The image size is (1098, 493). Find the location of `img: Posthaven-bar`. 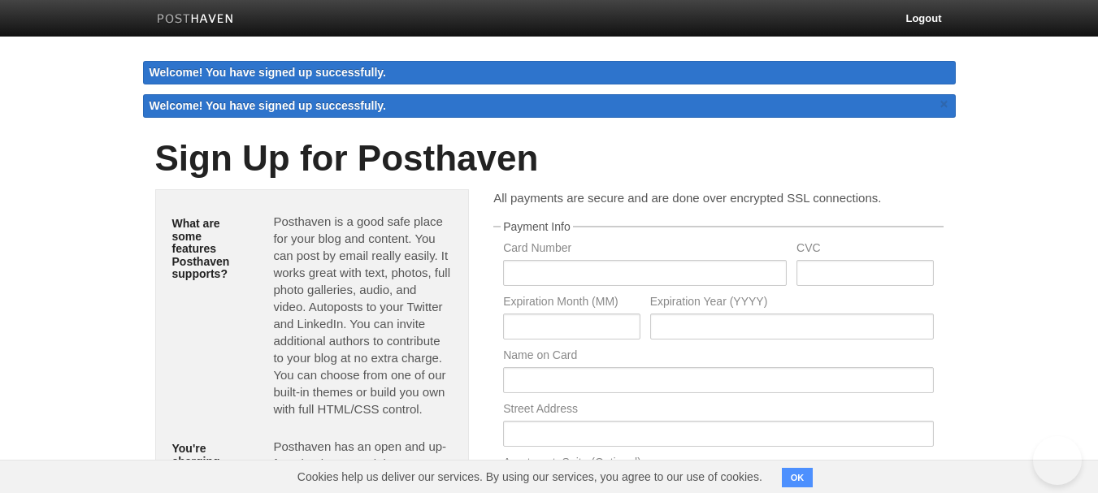

img: Posthaven-bar is located at coordinates (195, 20).